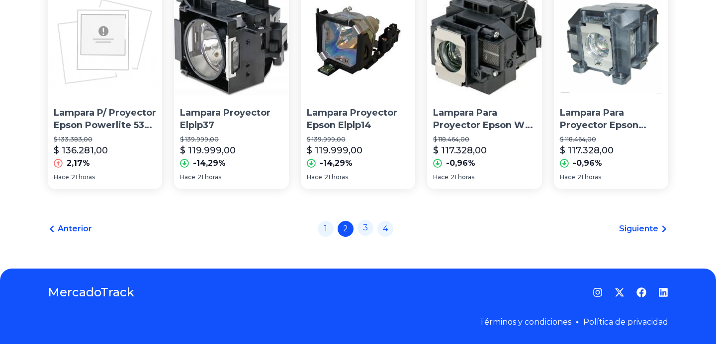 The width and height of the screenshot is (716, 344). What do you see at coordinates (105, 119) in the screenshot?
I see `p: Lampara P/ Proyector Epson Powerlite 5350 7250 7350 Elplp09` at bounding box center [105, 119].